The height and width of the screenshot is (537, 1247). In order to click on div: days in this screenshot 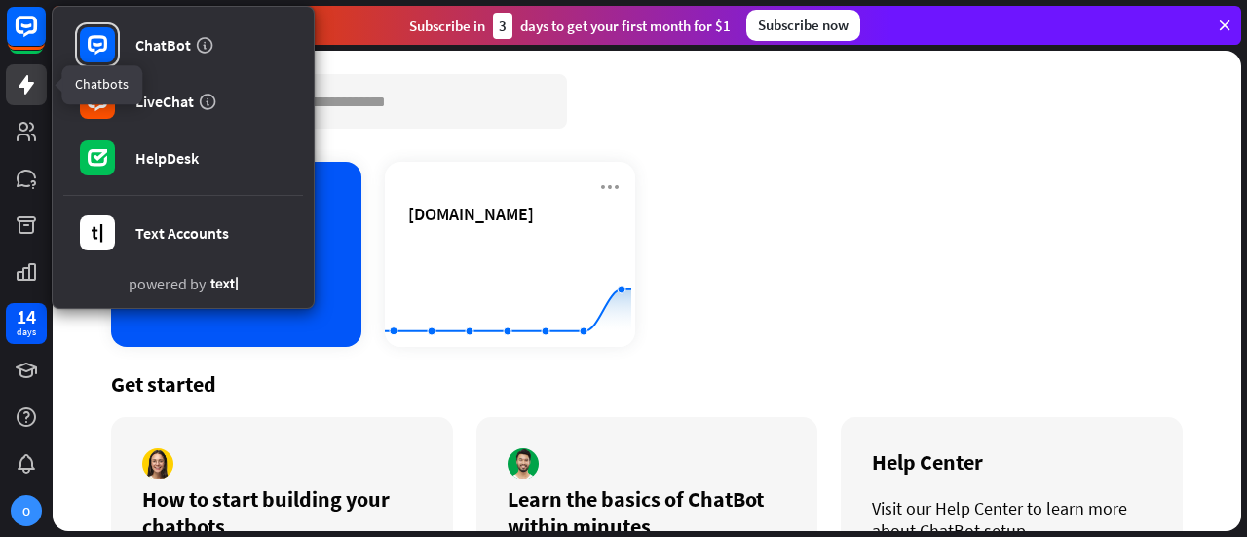, I will do `click(26, 332)`.